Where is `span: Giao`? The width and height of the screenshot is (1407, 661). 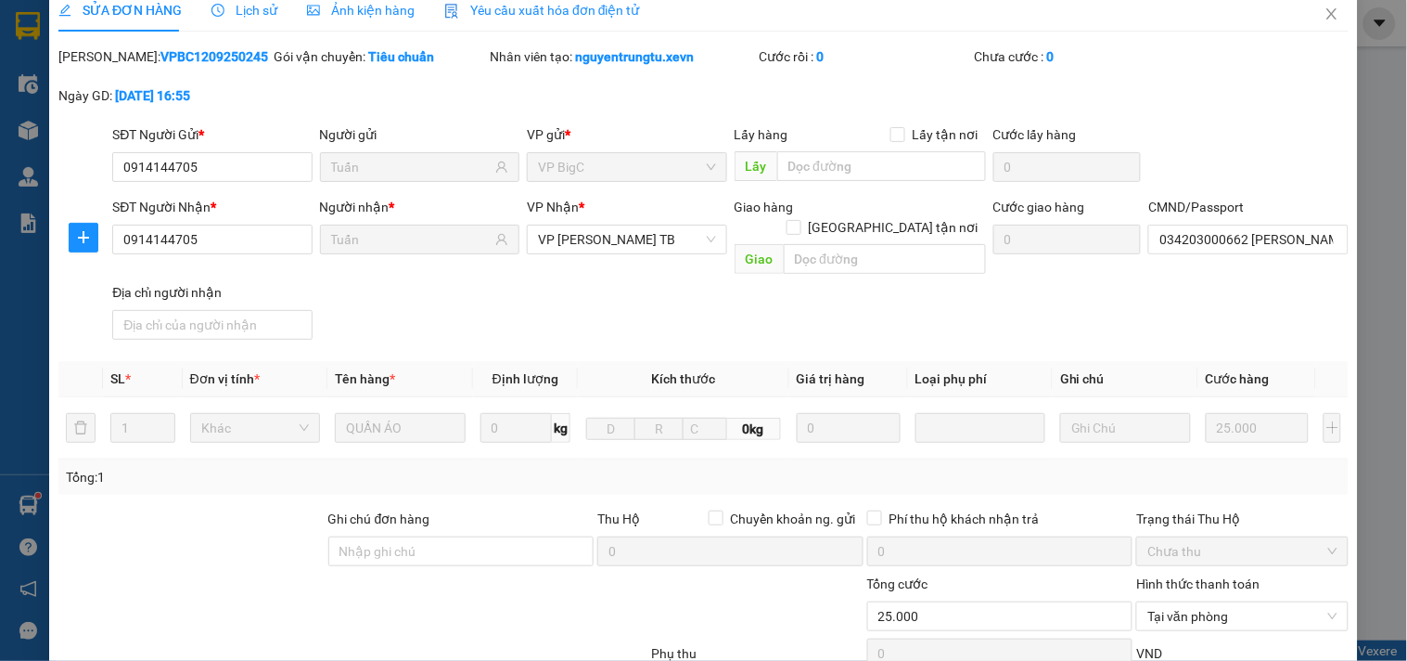 span: Giao is located at coordinates (759, 259).